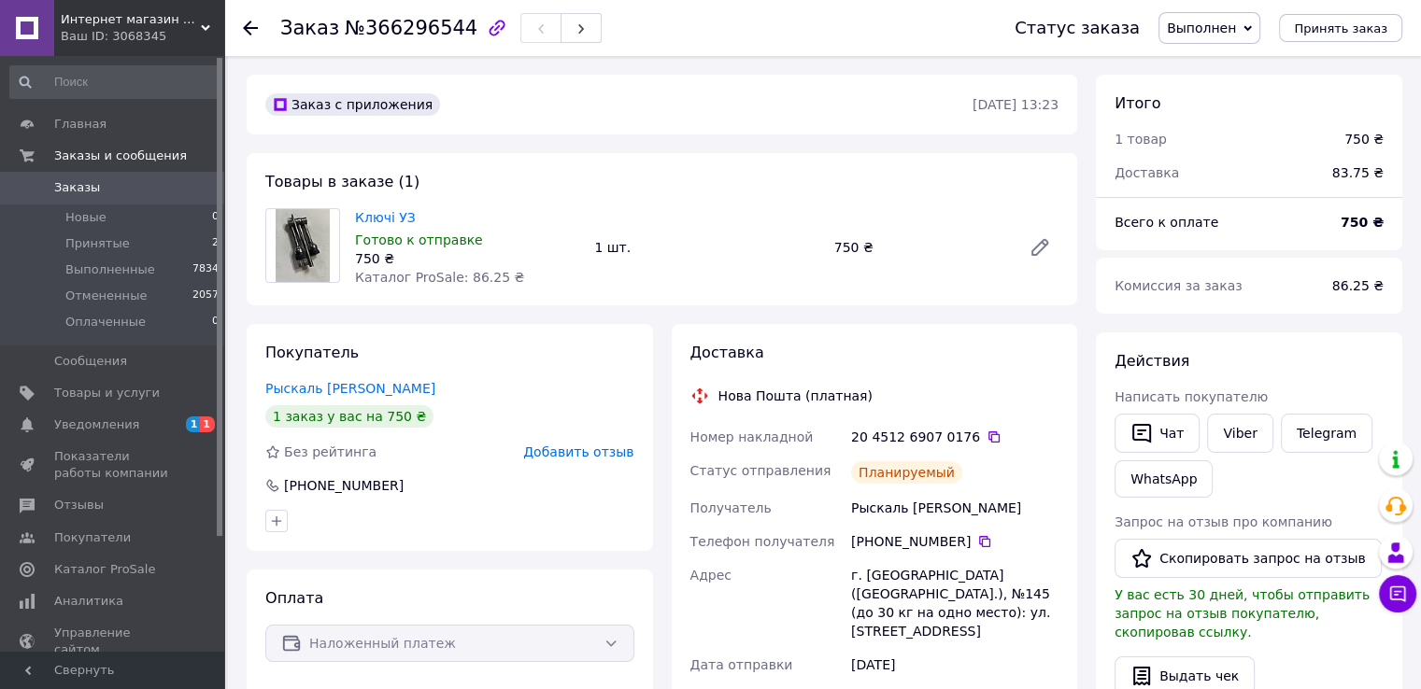 This screenshot has height=689, width=1421. What do you see at coordinates (113, 465) in the screenshot?
I see `span: Показатели работы компании` at bounding box center [113, 465].